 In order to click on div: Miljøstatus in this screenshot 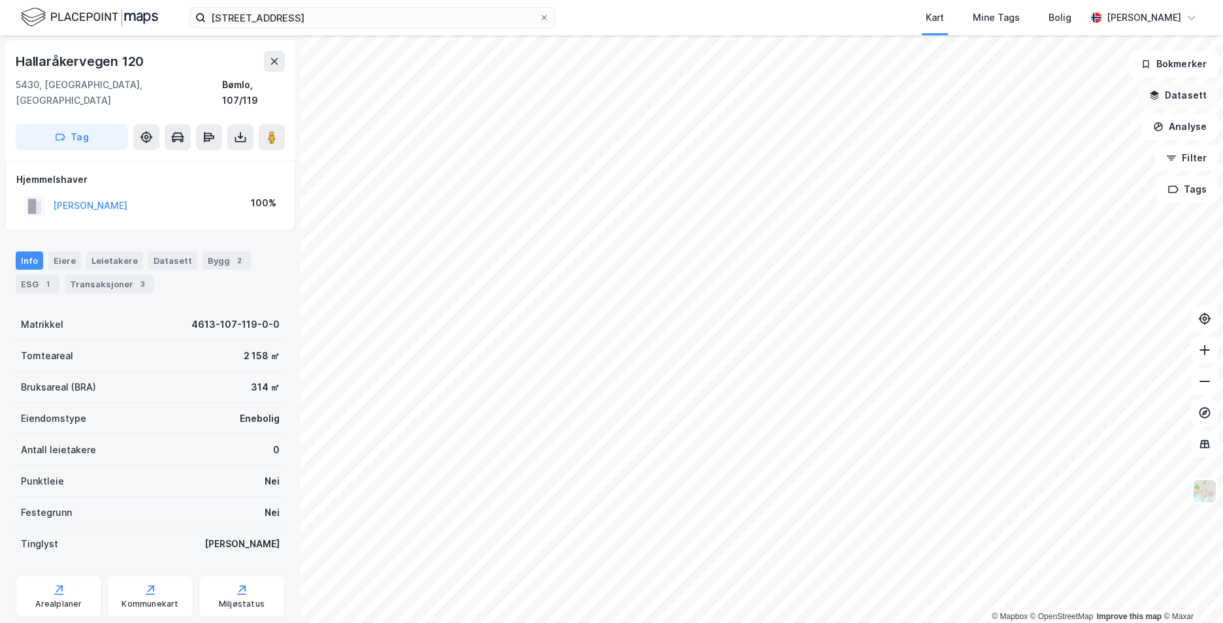, I will do `click(242, 604)`.